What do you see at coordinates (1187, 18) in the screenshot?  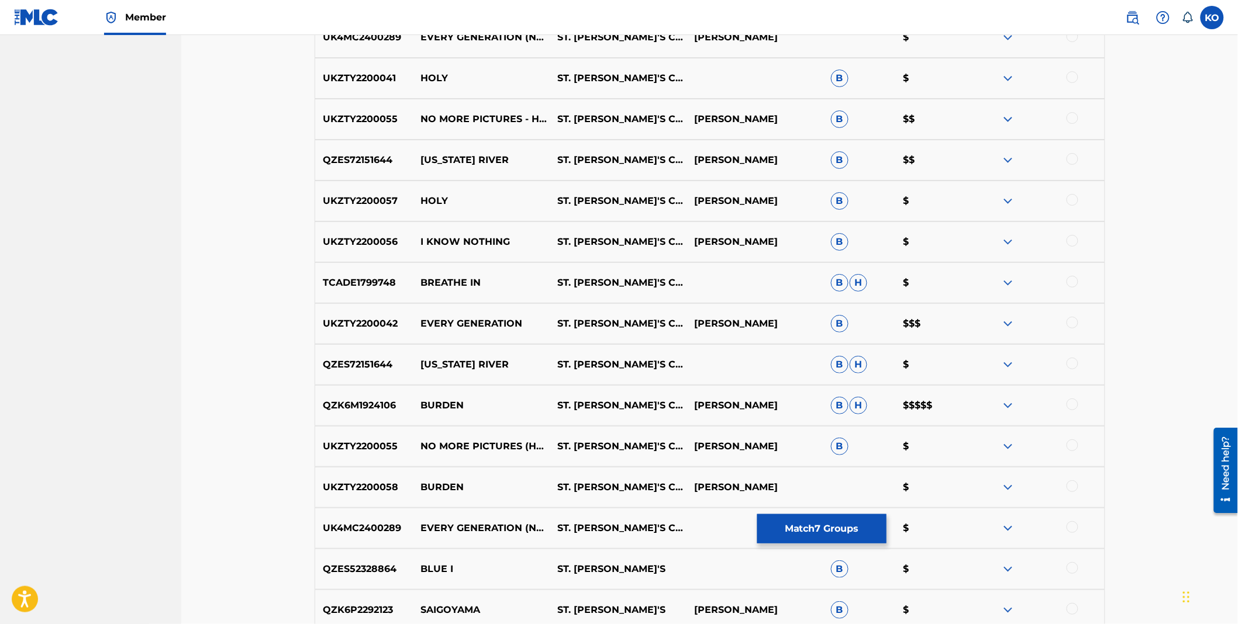 I see `div: Notifications` at bounding box center [1187, 18].